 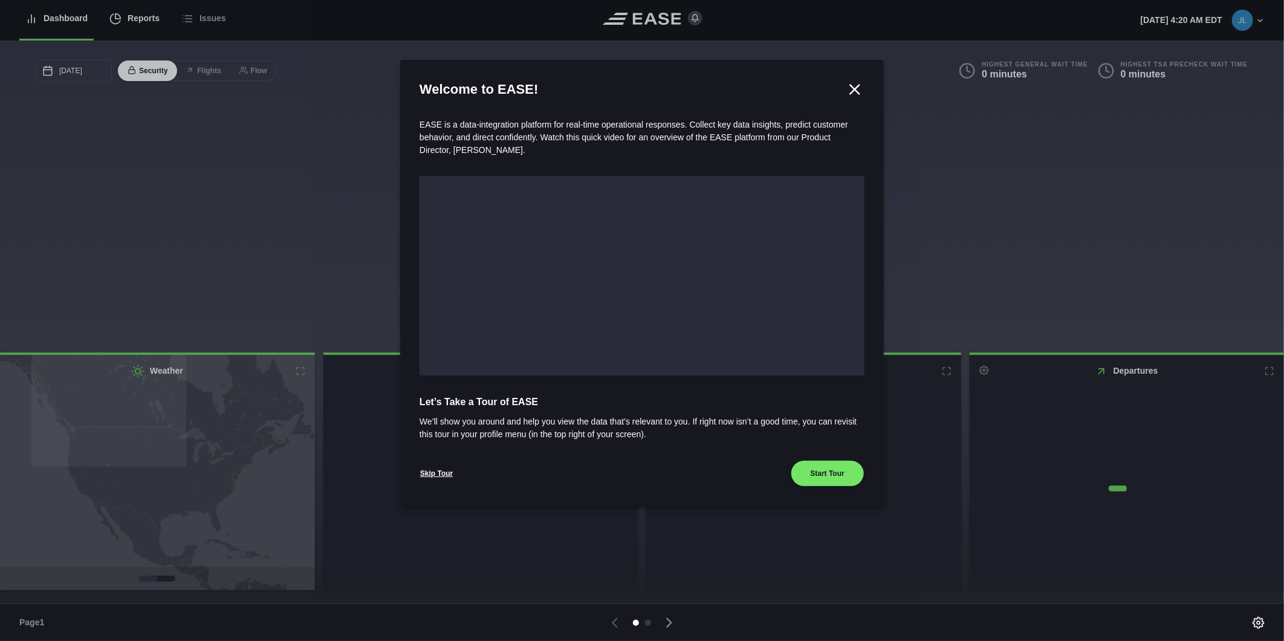 I want to click on span: EASE is a data-integration platform for real-time operational responses. Collect key data insight..., so click(x=633, y=137).